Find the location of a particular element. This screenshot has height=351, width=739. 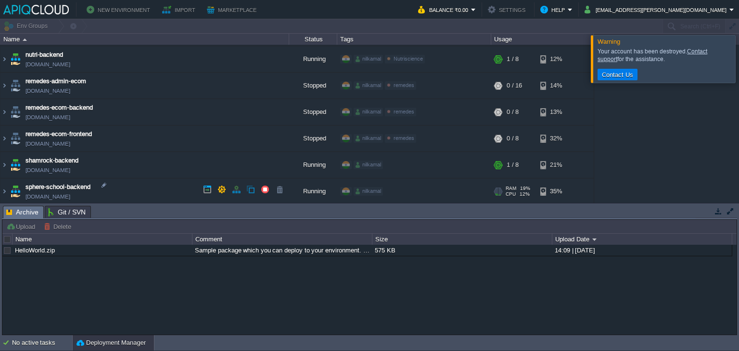

div: 35% is located at coordinates (556, 192).